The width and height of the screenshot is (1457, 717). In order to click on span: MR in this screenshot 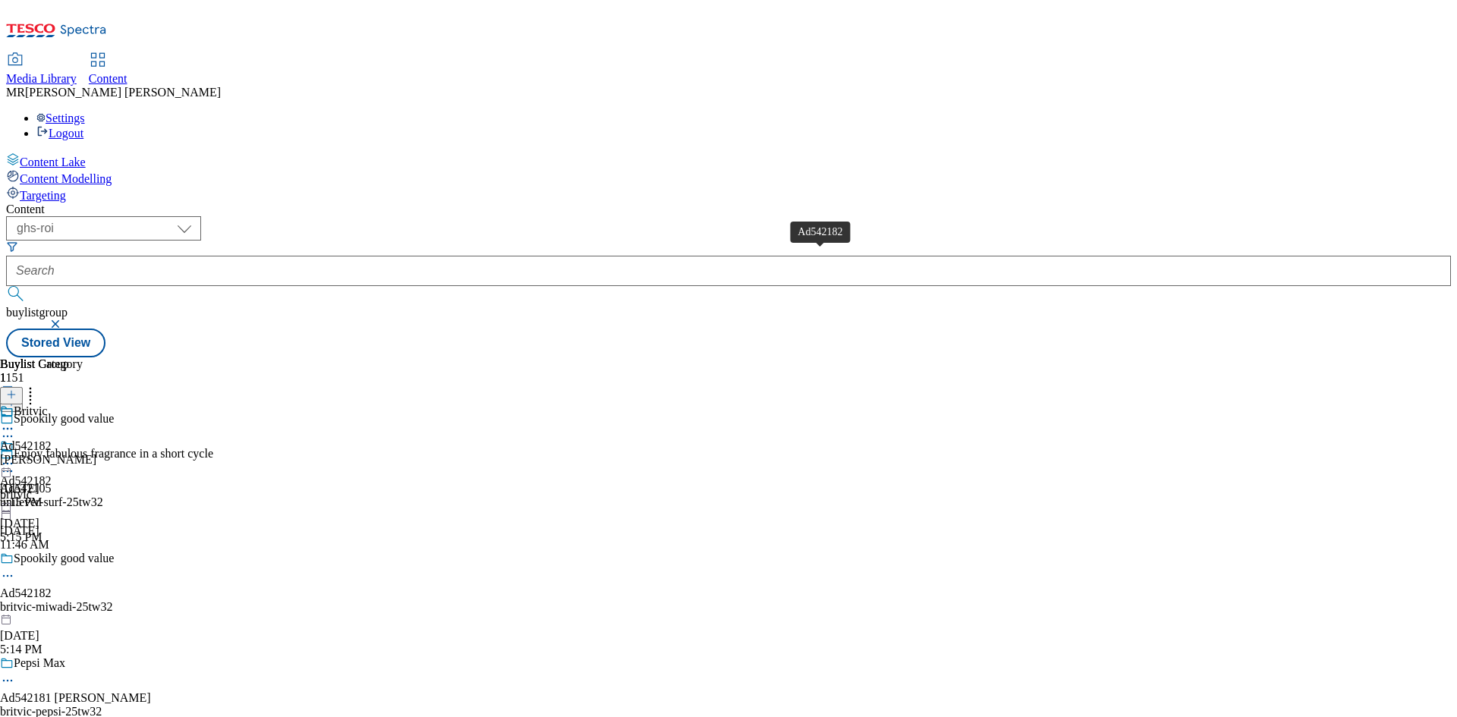, I will do `click(15, 92)`.